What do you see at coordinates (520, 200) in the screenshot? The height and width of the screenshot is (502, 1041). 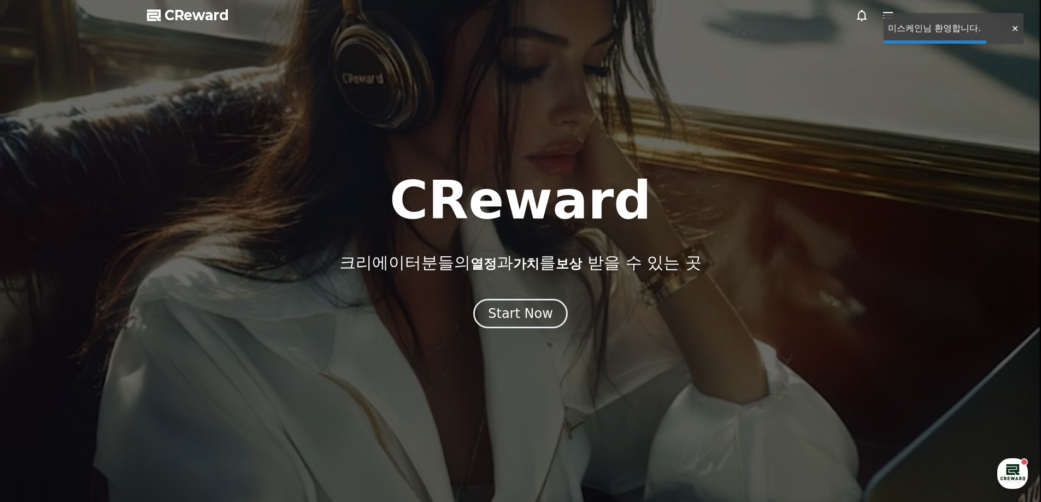 I see `h1: CReward` at bounding box center [520, 200].